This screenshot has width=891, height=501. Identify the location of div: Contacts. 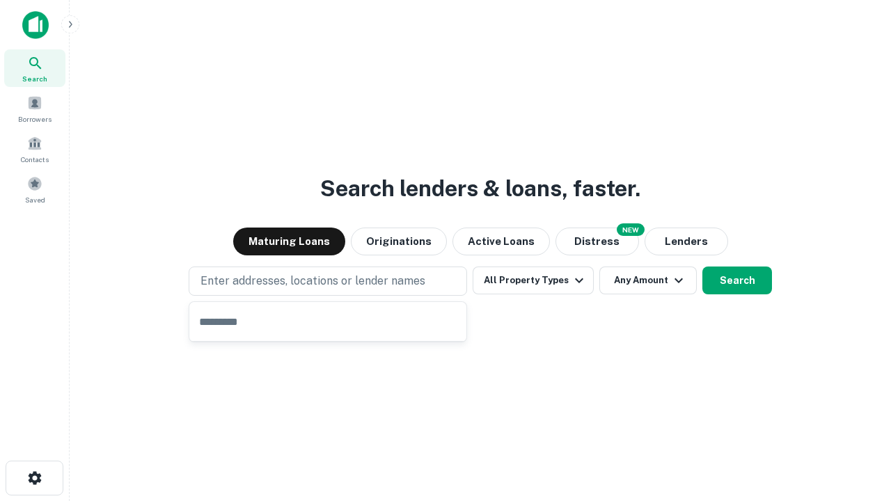
(35, 149).